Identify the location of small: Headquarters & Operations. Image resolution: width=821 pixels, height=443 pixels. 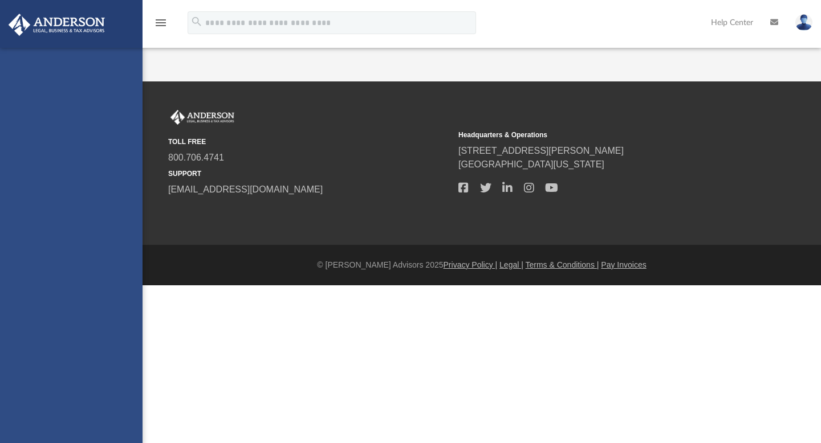
(599, 135).